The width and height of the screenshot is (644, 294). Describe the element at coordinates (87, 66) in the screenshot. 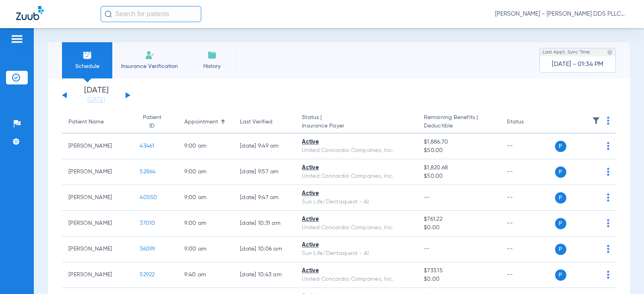

I see `span: Schedule` at that location.